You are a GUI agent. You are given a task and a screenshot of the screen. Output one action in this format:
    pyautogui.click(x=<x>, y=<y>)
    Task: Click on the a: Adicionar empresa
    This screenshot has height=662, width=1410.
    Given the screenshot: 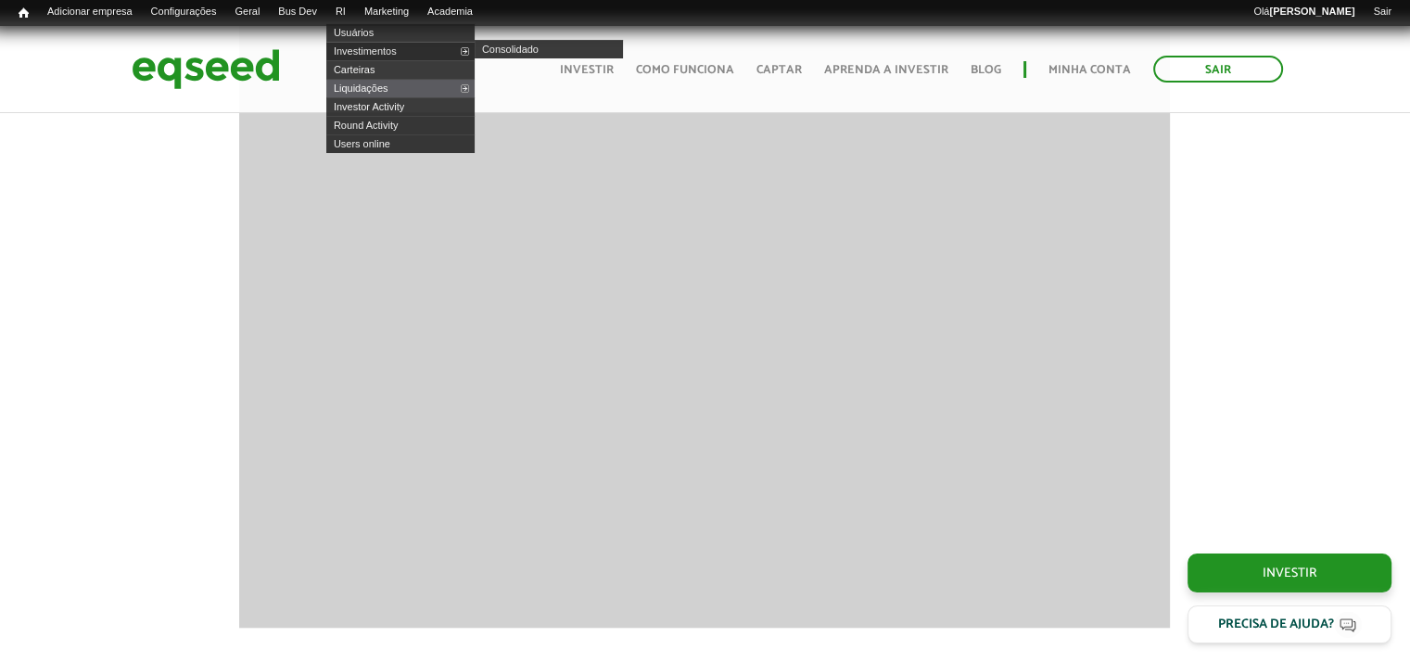 What is the action you would take?
    pyautogui.click(x=90, y=12)
    